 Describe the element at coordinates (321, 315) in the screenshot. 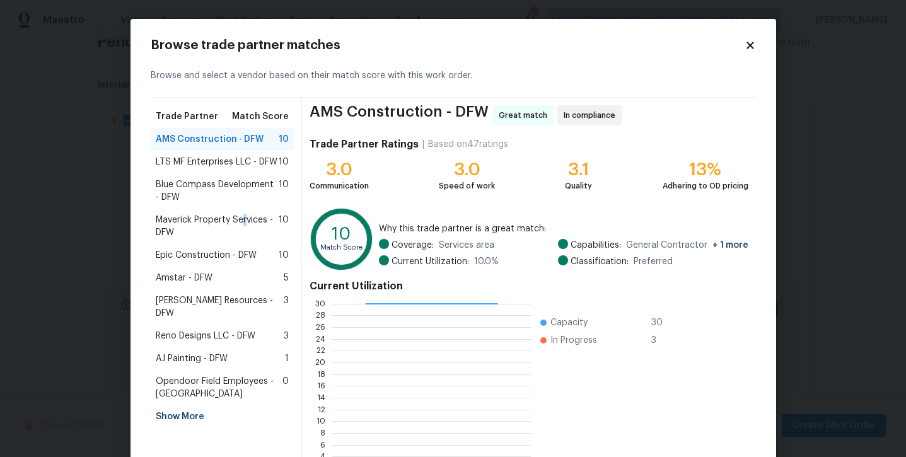

I see `text: 28` at that location.